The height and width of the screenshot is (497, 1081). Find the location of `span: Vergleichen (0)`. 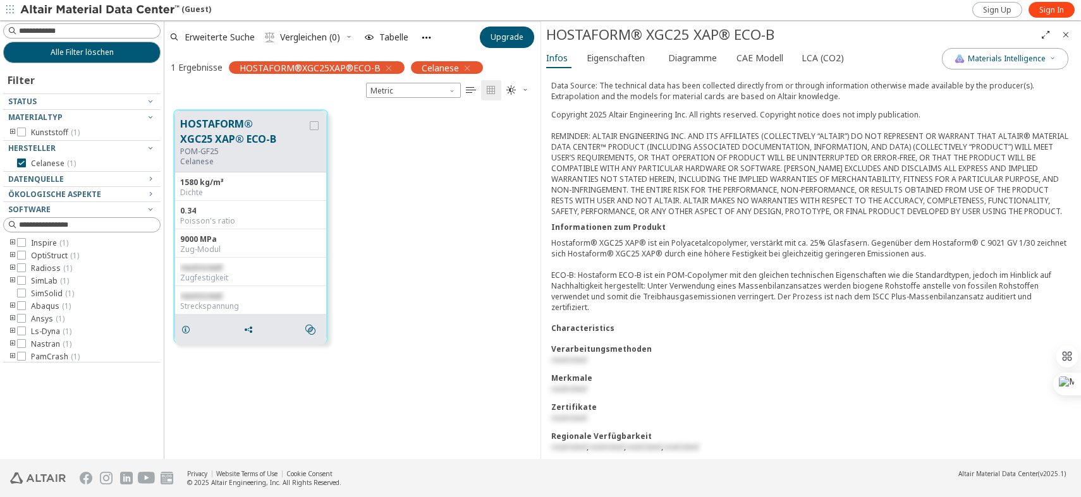

span: Vergleichen (0) is located at coordinates (310, 37).